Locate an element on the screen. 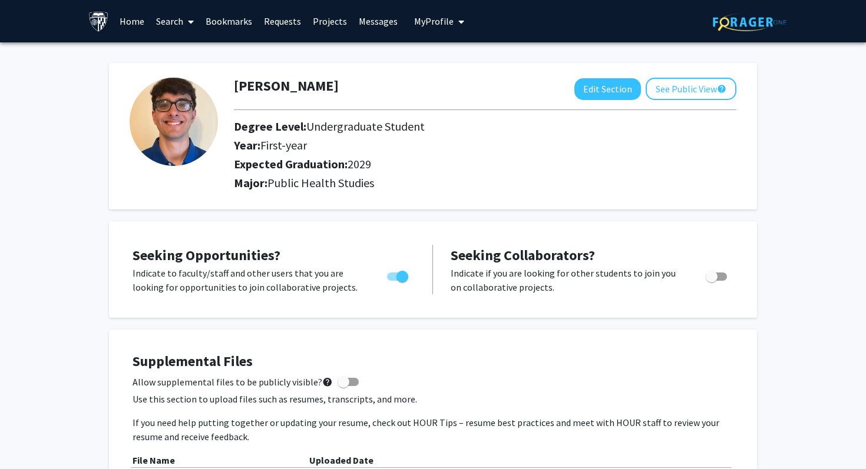 Image resolution: width=866 pixels, height=469 pixels. h4: Supplemental Files is located at coordinates (433, 362).